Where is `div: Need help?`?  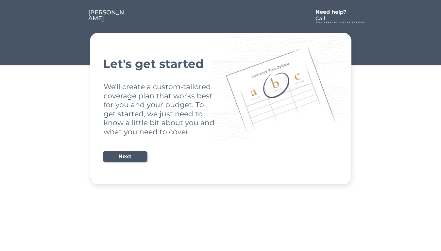 div: Need help? is located at coordinates (334, 12).